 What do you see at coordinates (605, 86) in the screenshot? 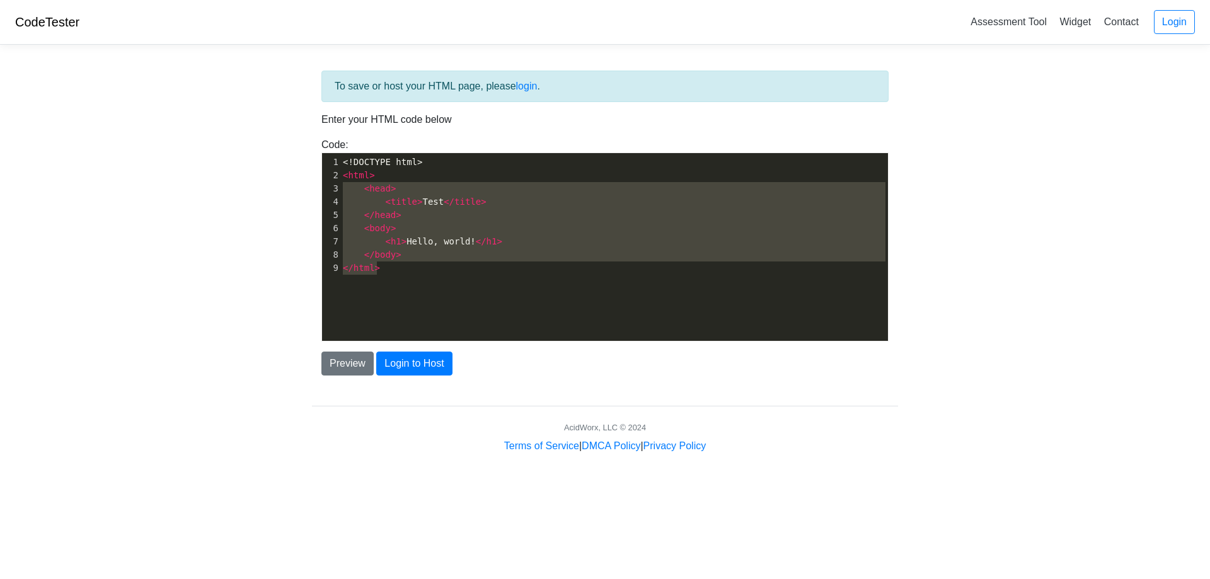
I see `div: To save or host your HTML page, please .` at bounding box center [605, 86].